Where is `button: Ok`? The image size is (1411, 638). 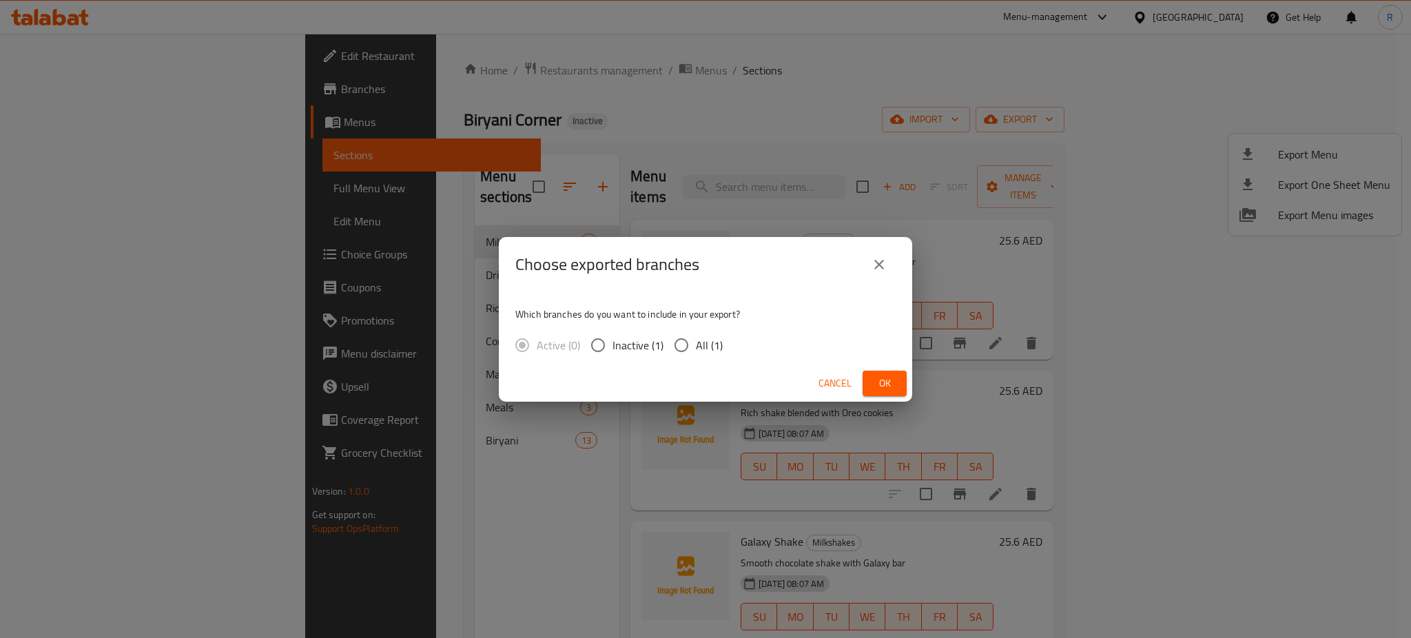
button: Ok is located at coordinates (885, 383).